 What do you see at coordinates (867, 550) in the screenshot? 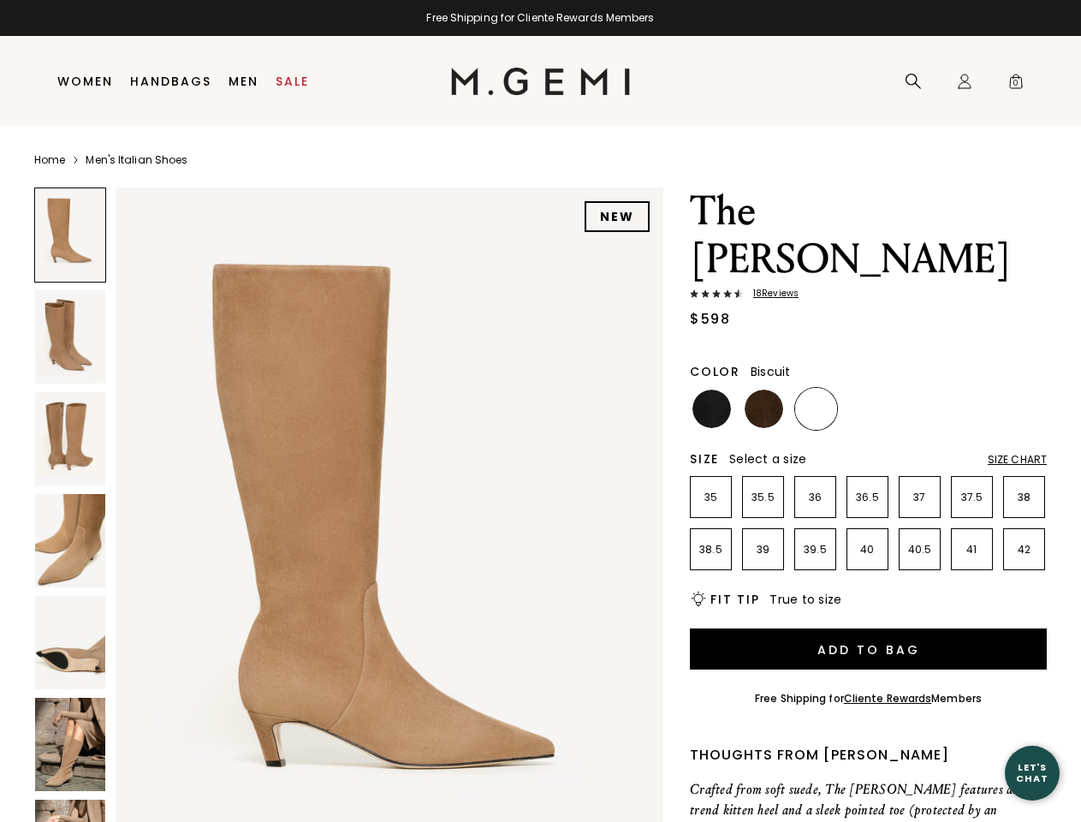
I see `p: 40` at bounding box center [867, 550].